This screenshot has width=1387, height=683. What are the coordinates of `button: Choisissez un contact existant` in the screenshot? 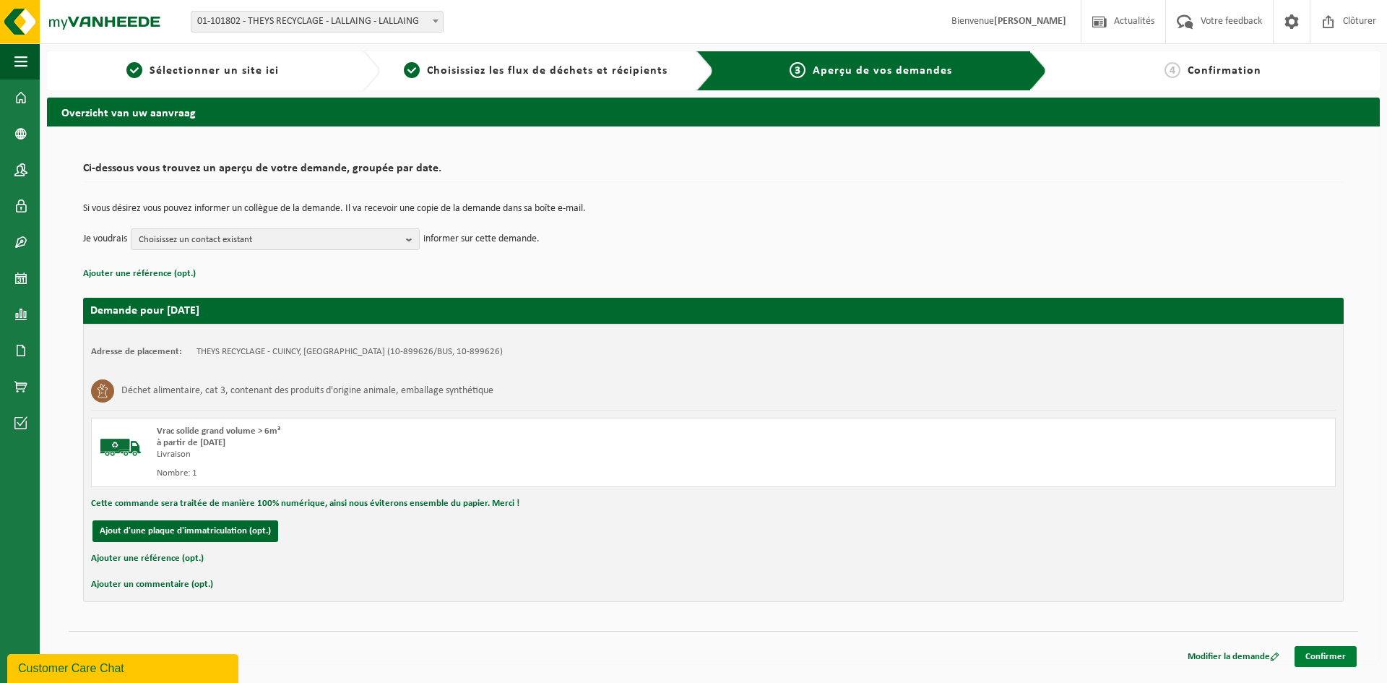 It's located at (275, 239).